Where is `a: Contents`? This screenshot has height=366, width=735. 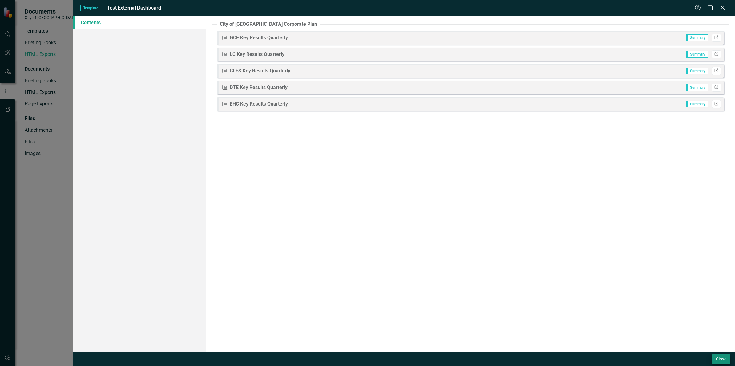
a: Contents is located at coordinates (140, 22).